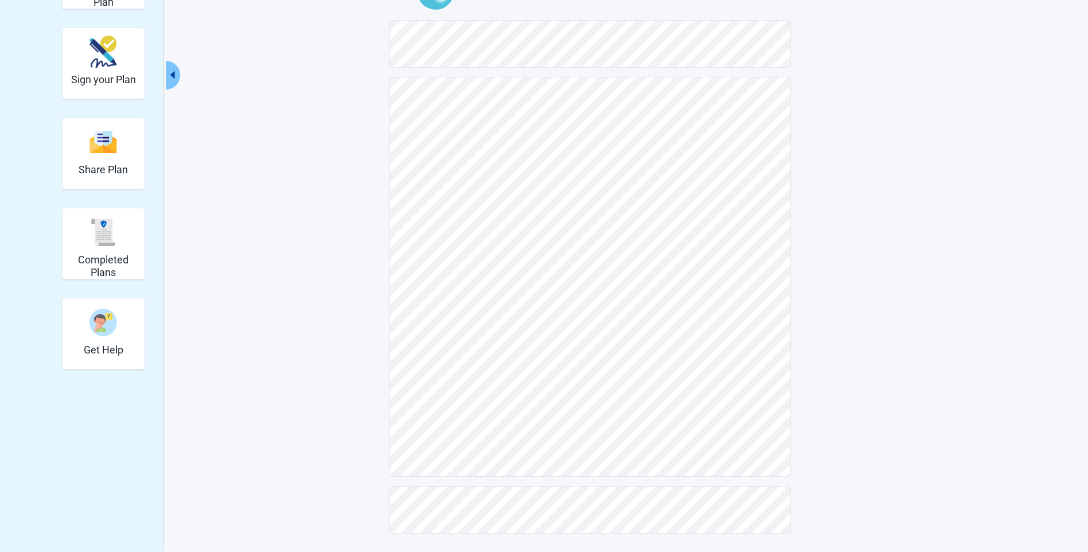 The width and height of the screenshot is (1088, 552). Describe the element at coordinates (103, 333) in the screenshot. I see `div: Get Help` at that location.